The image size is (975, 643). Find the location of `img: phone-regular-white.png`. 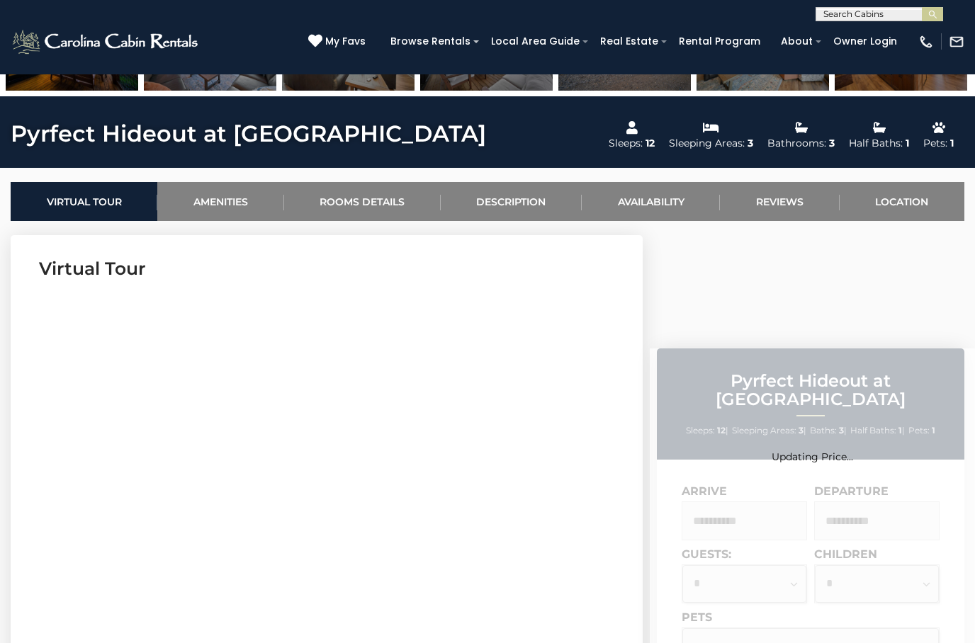

img: phone-regular-white.png is located at coordinates (926, 42).